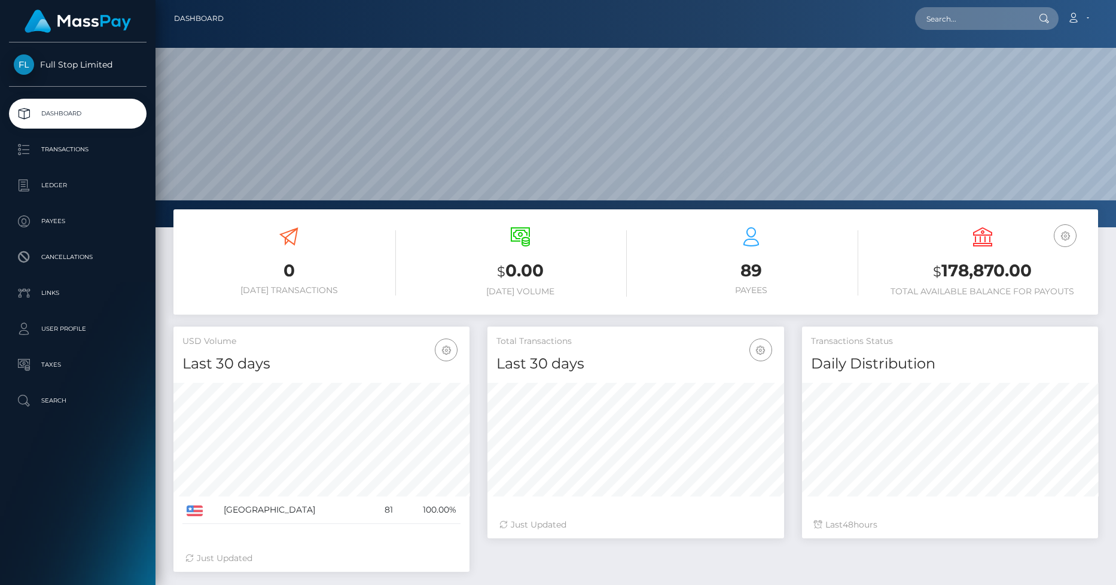  What do you see at coordinates (78, 401) in the screenshot?
I see `a: Search` at bounding box center [78, 401].